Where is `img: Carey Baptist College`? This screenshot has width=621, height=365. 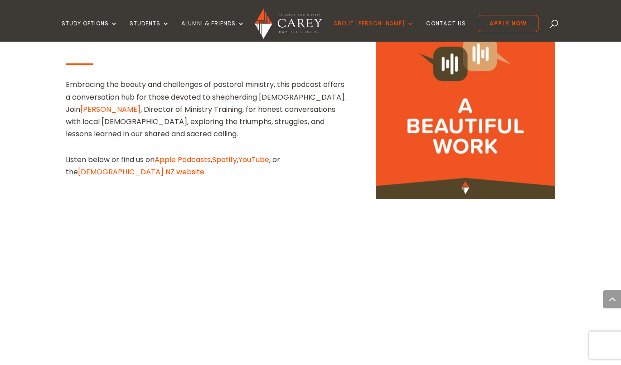
img: Carey Baptist College is located at coordinates (288, 24).